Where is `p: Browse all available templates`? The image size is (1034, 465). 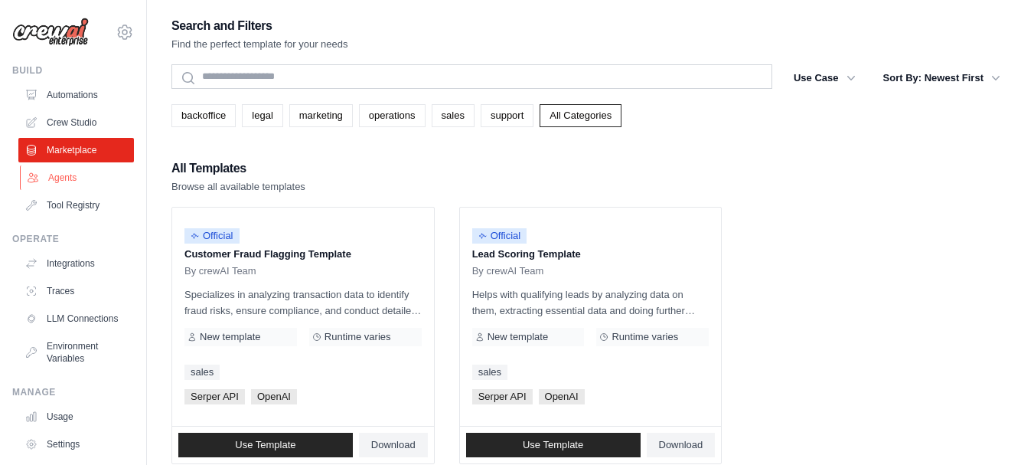
p: Browse all available templates is located at coordinates (238, 187).